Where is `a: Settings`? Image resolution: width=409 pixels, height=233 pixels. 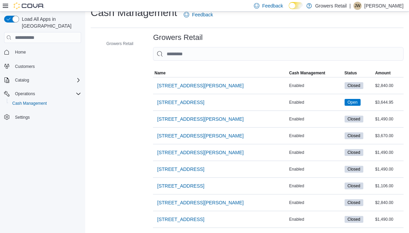 a: Settings is located at coordinates (22, 117).